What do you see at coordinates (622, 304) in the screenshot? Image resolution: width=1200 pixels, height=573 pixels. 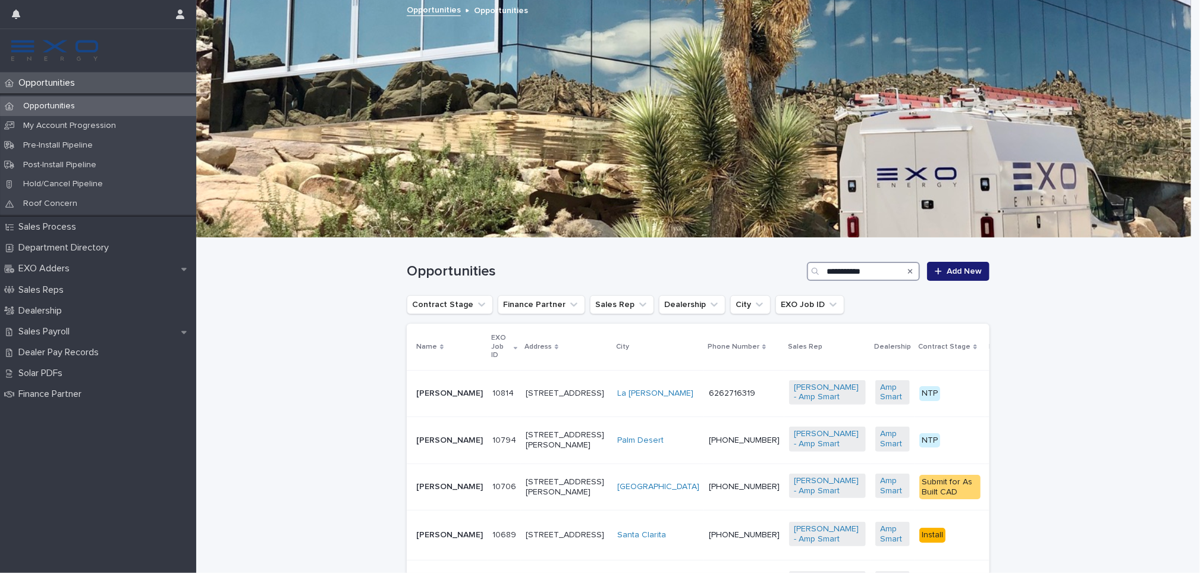 I see `button: Sales Rep` at bounding box center [622, 304].